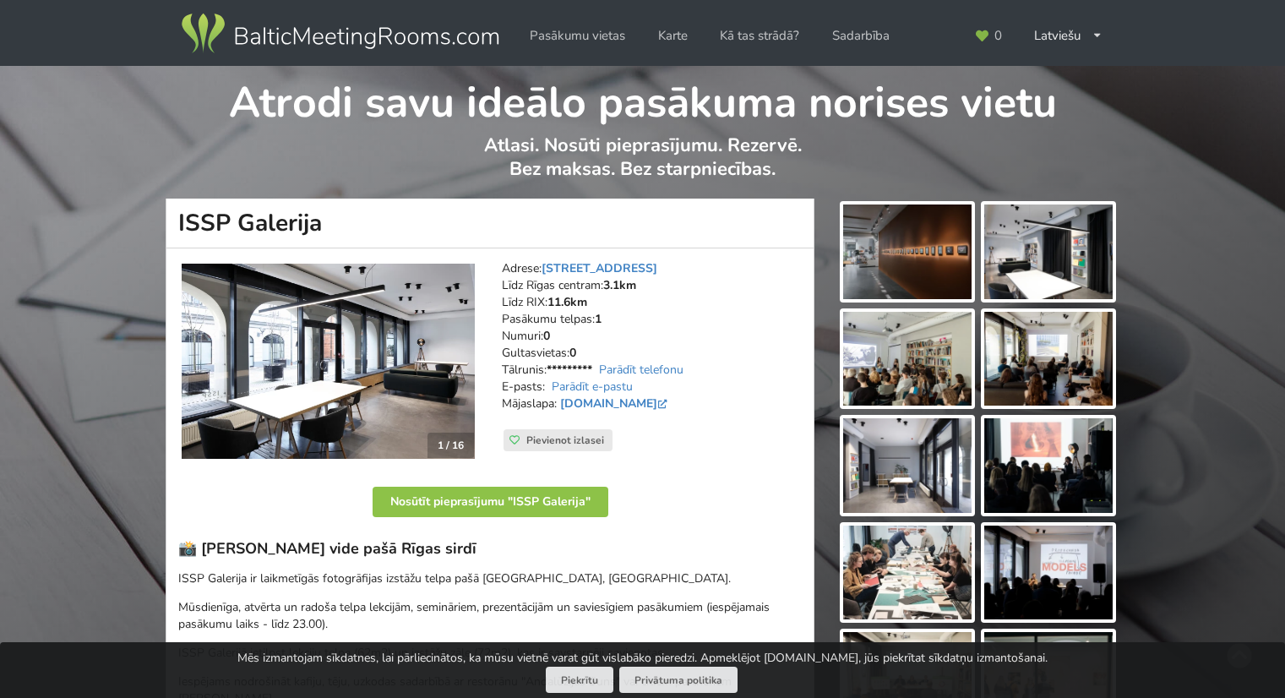 Image resolution: width=1285 pixels, height=698 pixels. I want to click on p: Atlasi. Nosūti pieprasījumu. Rezervē. Bez maksas. Bez starpniecības., so click(642, 166).